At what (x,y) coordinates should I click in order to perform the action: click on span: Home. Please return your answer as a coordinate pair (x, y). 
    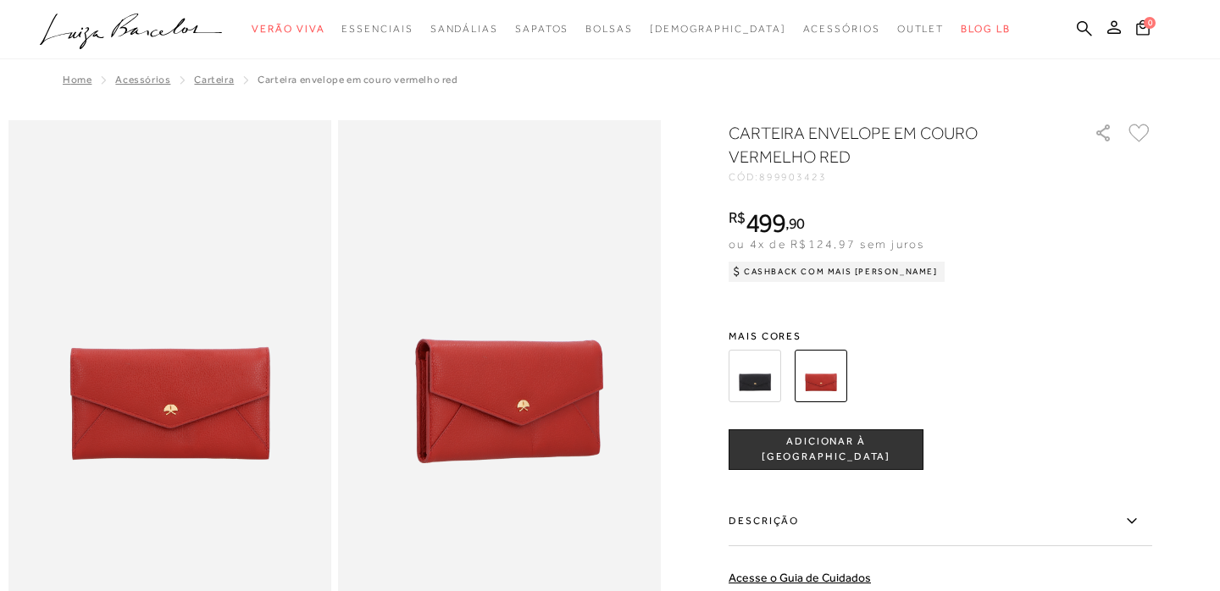
    Looking at the image, I should click on (77, 80).